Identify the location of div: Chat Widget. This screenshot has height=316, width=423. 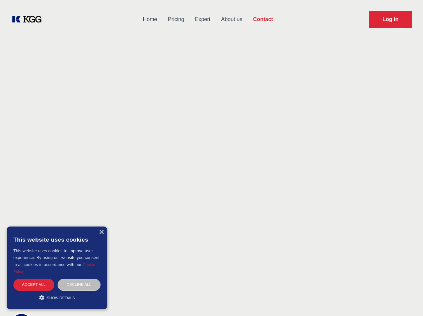
(406, 299).